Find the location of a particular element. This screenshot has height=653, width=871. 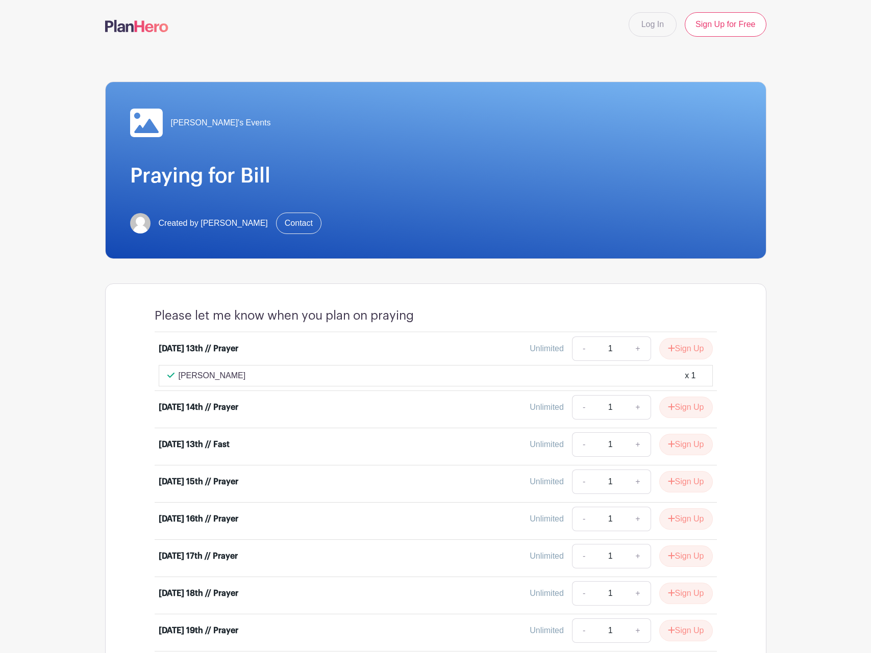

img: default-ce2991bfa6775e67f084385cd625a349d9dcbb7a52a09fb2fda1e96e2d18dcdb.png is located at coordinates (140, 223).